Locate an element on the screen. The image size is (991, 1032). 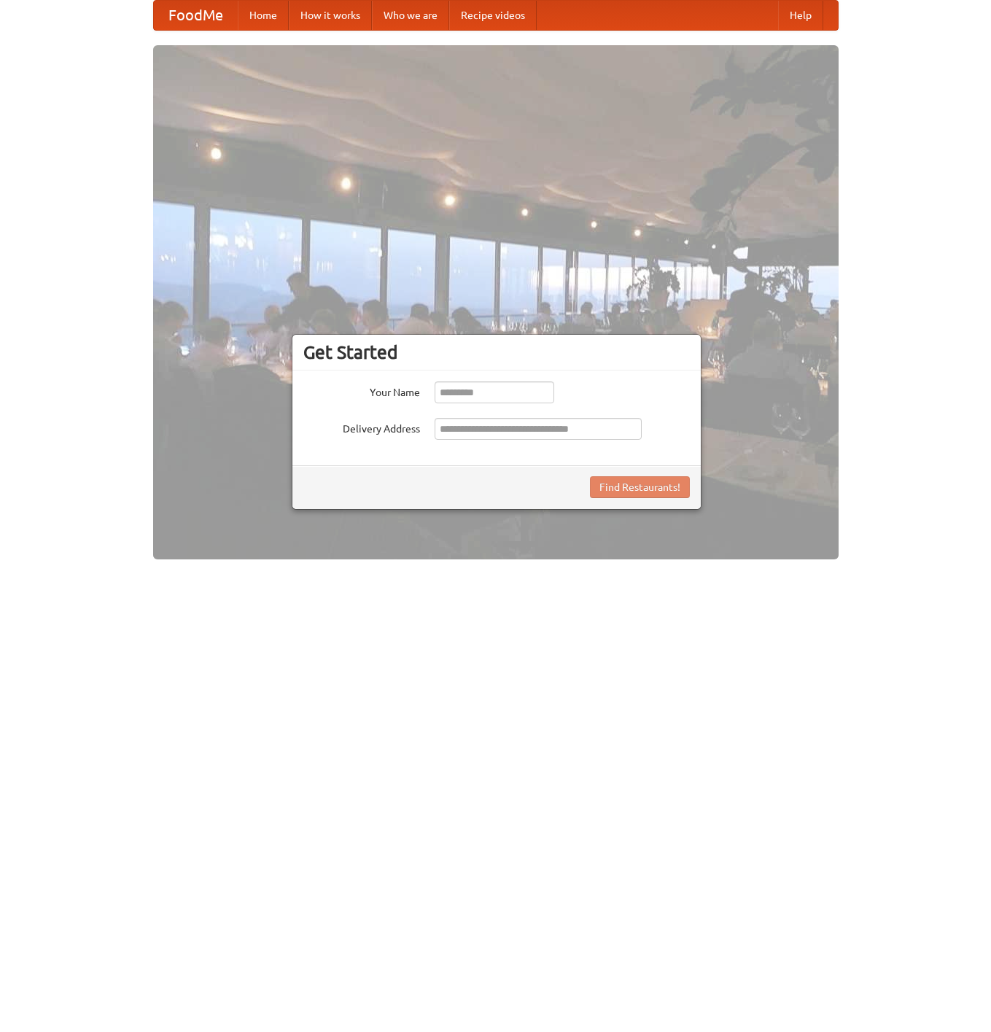
a: Home is located at coordinates (263, 15).